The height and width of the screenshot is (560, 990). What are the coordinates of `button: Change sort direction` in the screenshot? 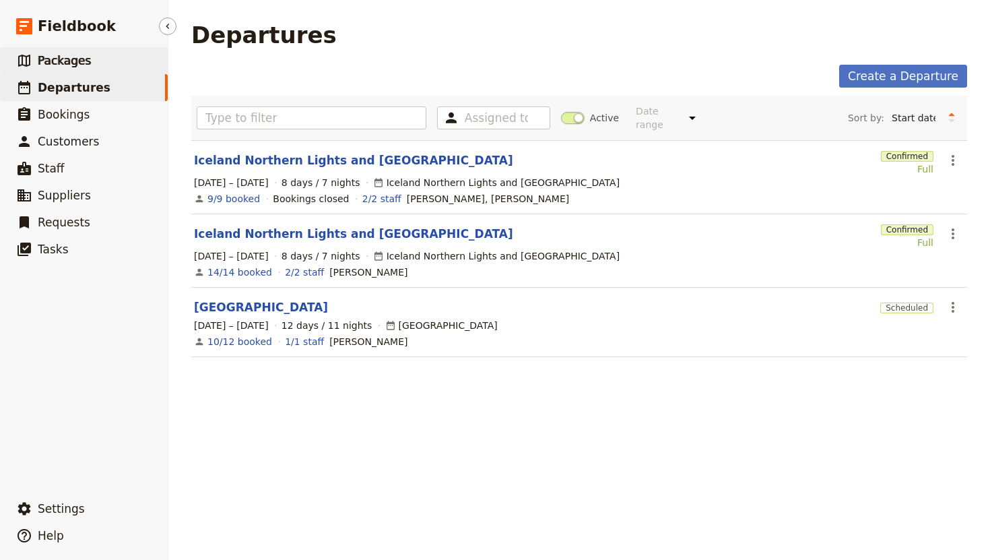 It's located at (952, 118).